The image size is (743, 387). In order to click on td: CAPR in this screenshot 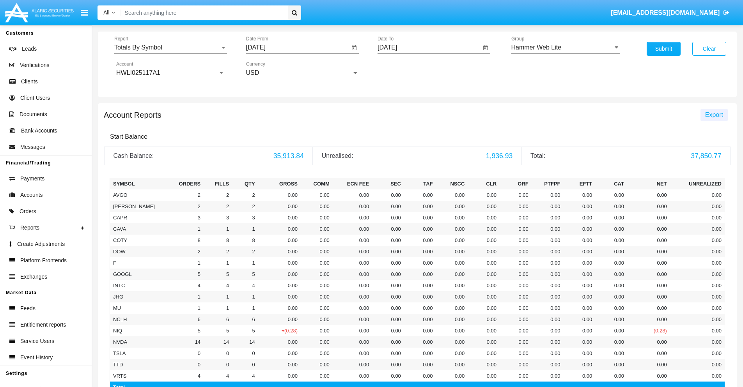, I will do `click(137, 218)`.